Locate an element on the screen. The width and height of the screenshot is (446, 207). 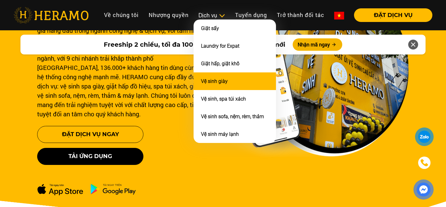
div: Dịch vụ is located at coordinates (212, 15).